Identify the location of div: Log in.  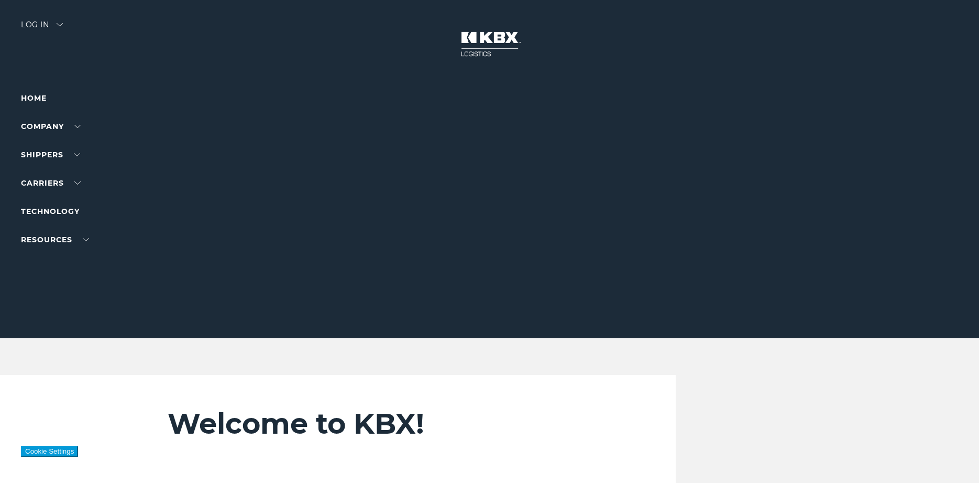
(42, 28).